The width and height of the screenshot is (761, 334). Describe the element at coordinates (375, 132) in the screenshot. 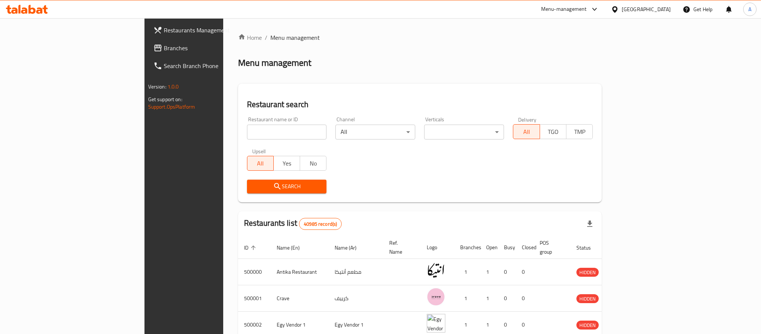

I see `div: All` at that location.